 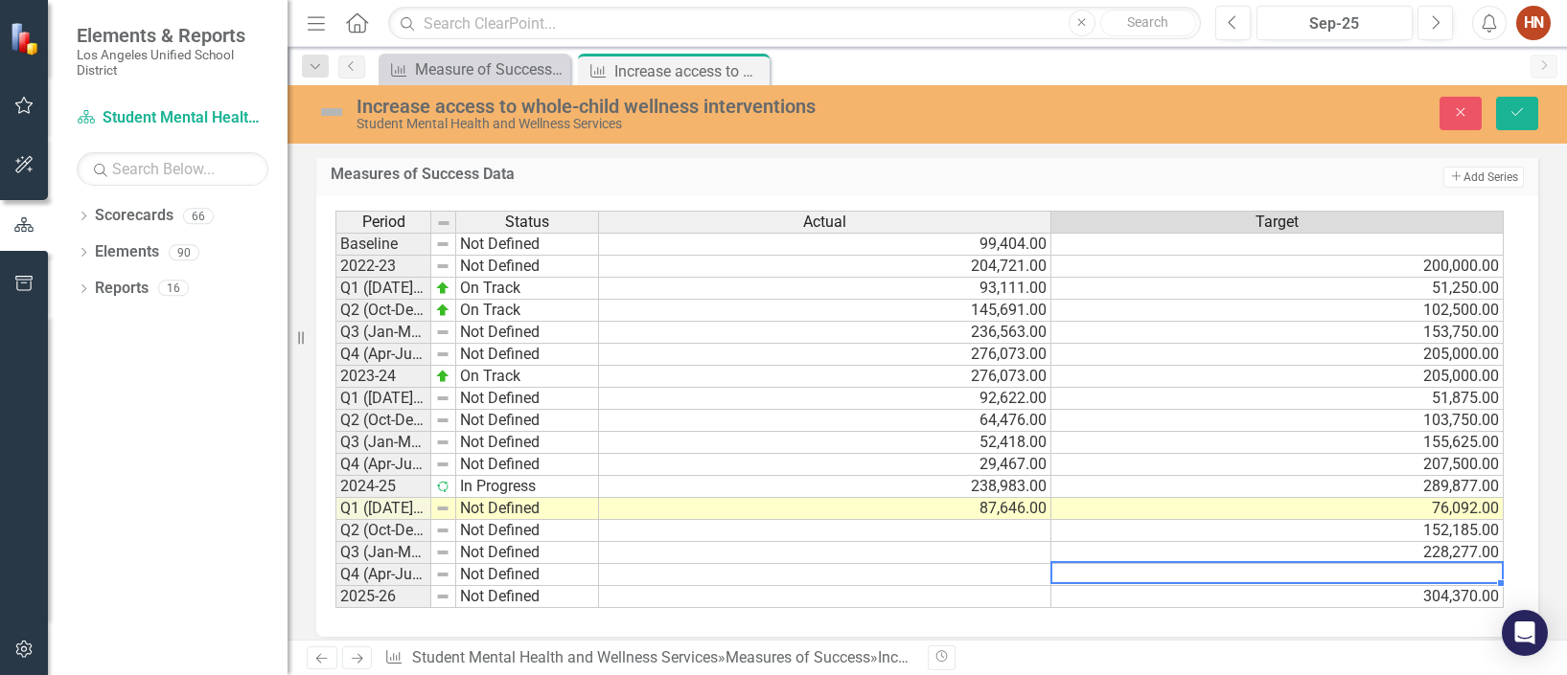 I want to click on td: 153,750.00, so click(x=1277, y=332).